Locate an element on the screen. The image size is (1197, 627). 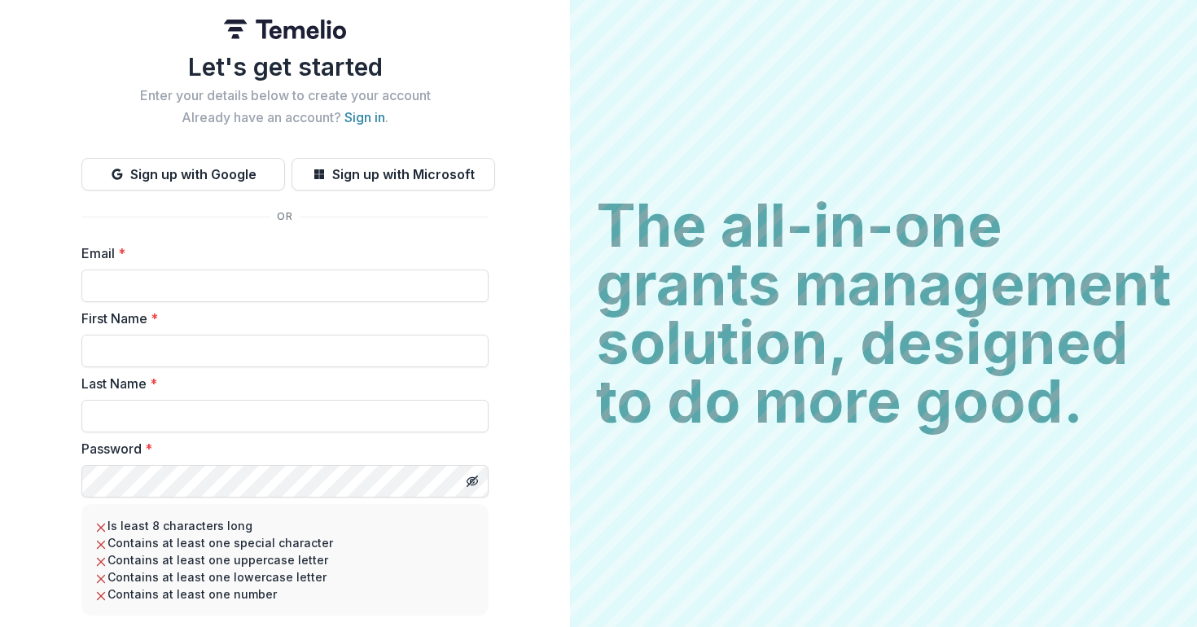
h1: Let's get started is located at coordinates (285, 67).